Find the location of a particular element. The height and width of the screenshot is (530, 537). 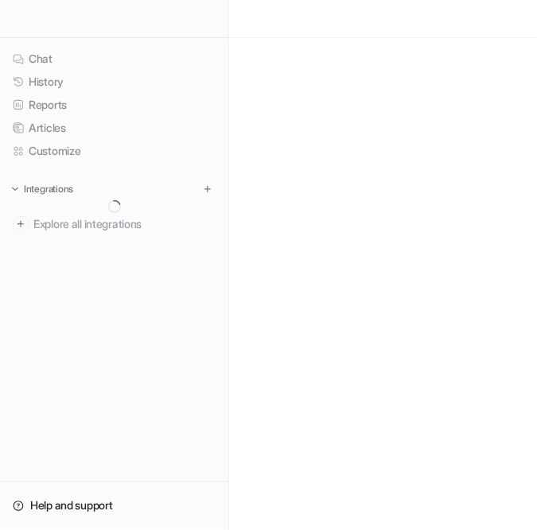

a: Explore all integrations is located at coordinates (114, 224).